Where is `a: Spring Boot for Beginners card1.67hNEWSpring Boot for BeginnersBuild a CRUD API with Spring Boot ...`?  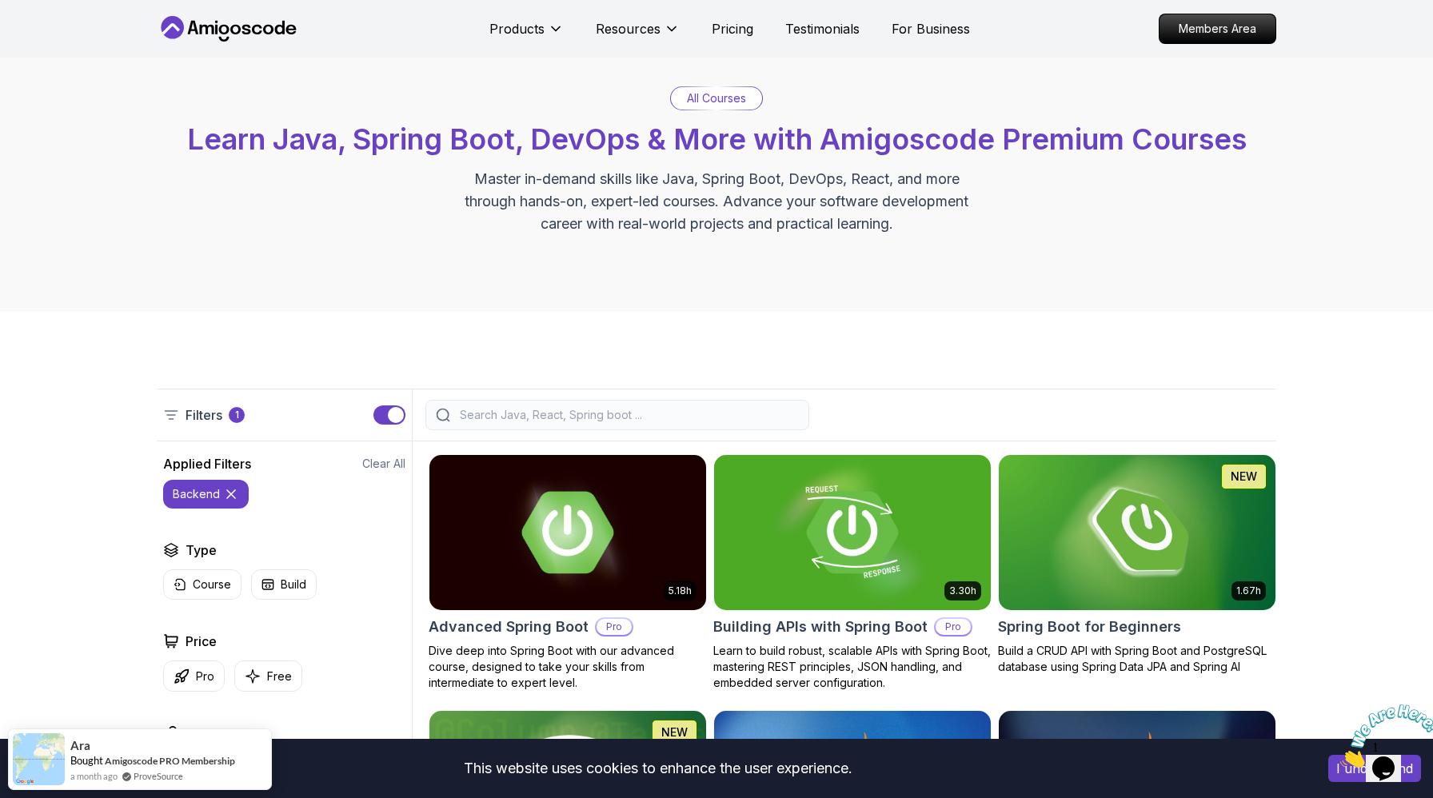
a: Spring Boot for Beginners card1.67hNEWSpring Boot for BeginnersBuild a CRUD API with Spring Boot ... is located at coordinates (1137, 565).